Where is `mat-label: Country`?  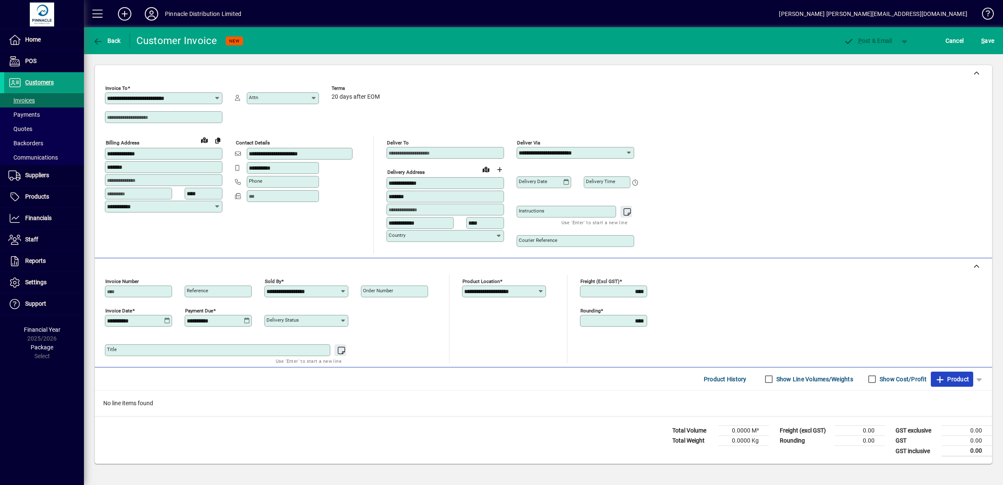
mat-label: Country is located at coordinates (397, 235).